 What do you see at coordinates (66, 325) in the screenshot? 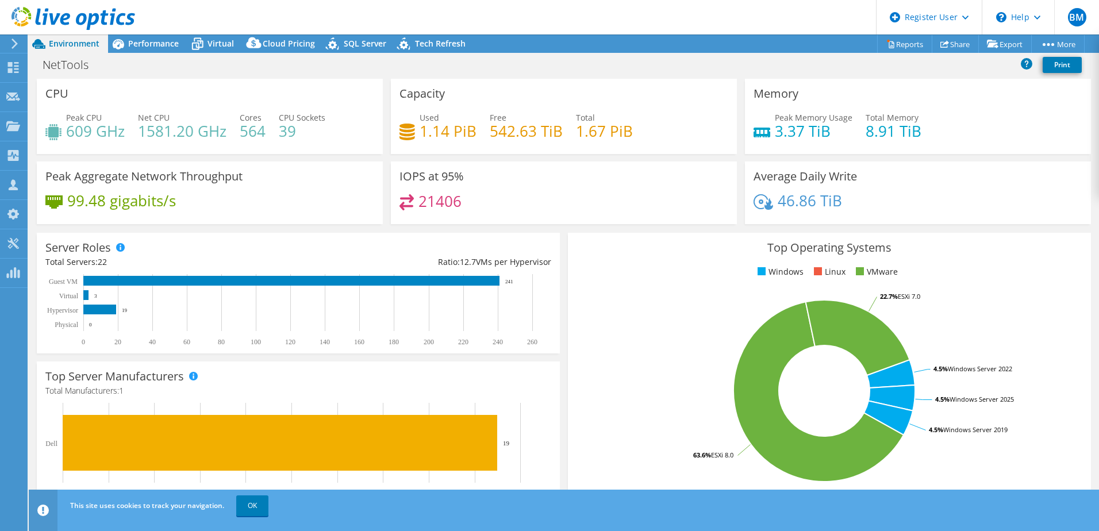
I see `text: Physical` at bounding box center [66, 325].